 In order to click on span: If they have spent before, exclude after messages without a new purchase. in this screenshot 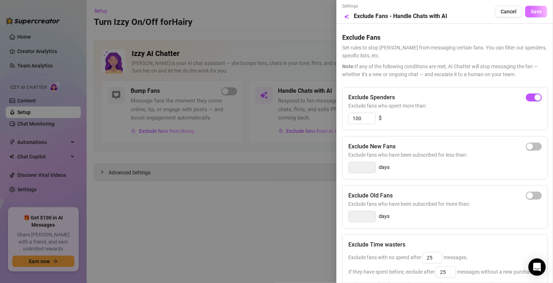, I will do `click(442, 272)`.